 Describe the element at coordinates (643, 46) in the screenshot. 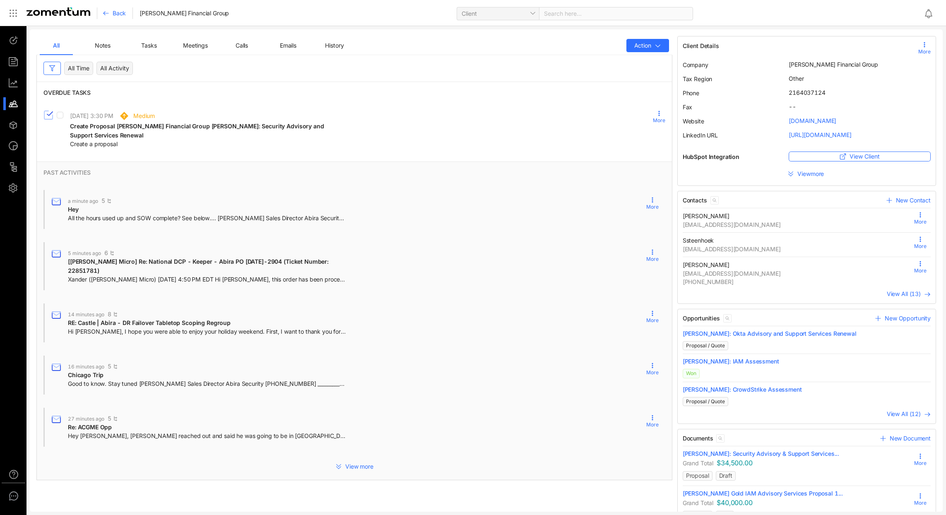

I see `span: Action` at that location.